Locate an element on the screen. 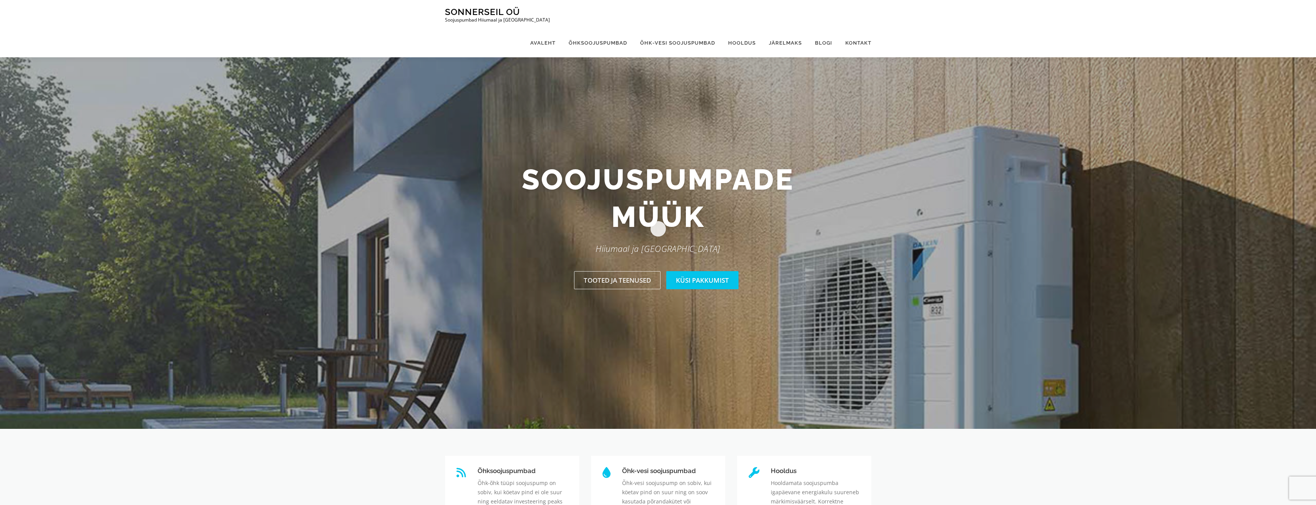 This screenshot has height=505, width=1316. a: Avaleht is located at coordinates (543, 43).